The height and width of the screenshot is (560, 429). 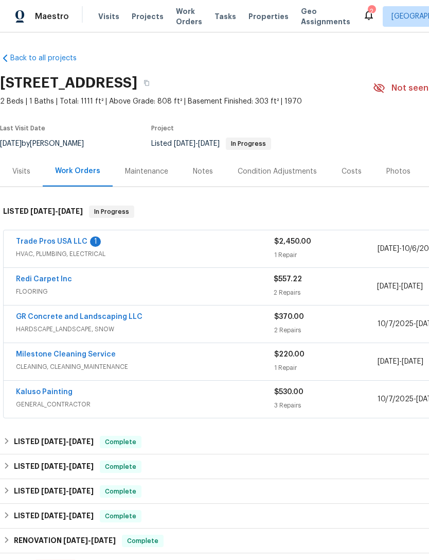 What do you see at coordinates (288, 279) in the screenshot?
I see `span: $557.22` at bounding box center [288, 279].